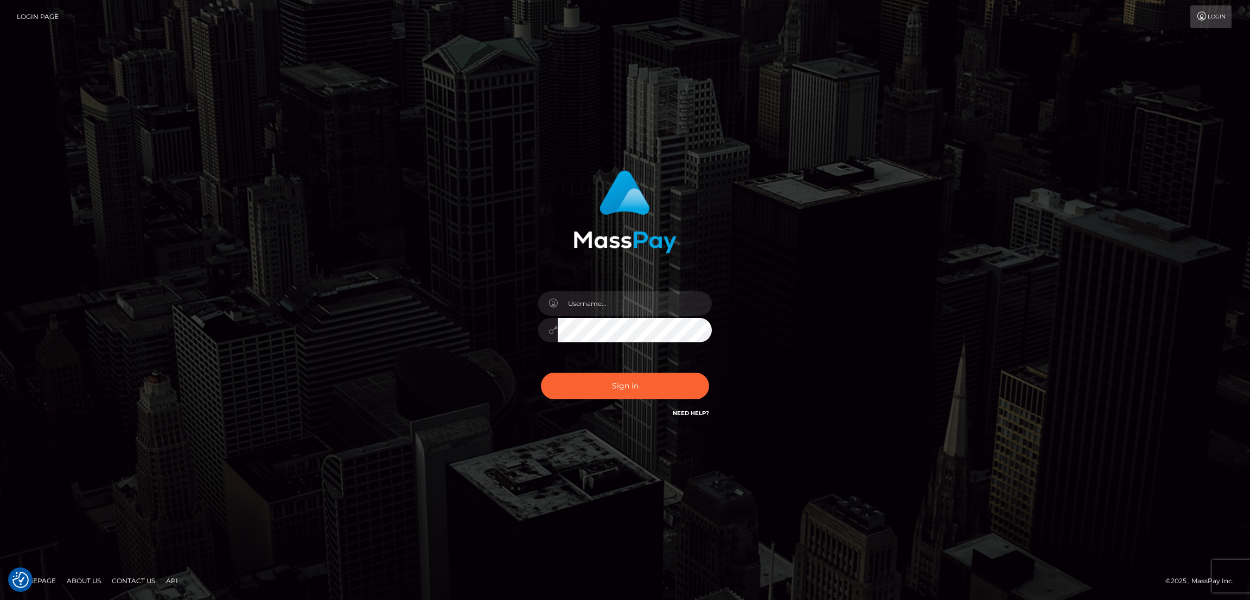 This screenshot has height=600, width=1250. Describe the element at coordinates (37, 17) in the screenshot. I see `a: Login Page` at that location.